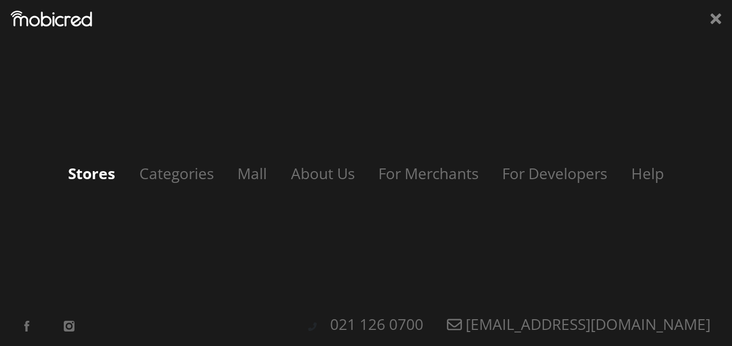 The height and width of the screenshot is (346, 732). Describe the element at coordinates (92, 173) in the screenshot. I see `a: Stores` at that location.